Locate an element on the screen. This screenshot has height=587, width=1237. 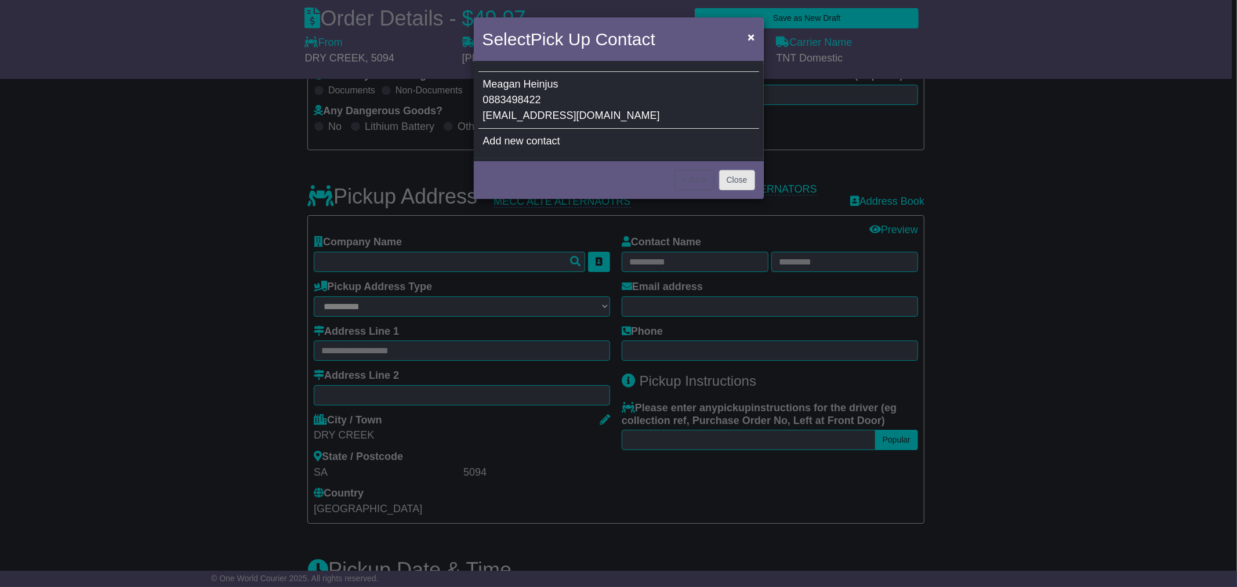
span: Add new contact is located at coordinates (521, 141).